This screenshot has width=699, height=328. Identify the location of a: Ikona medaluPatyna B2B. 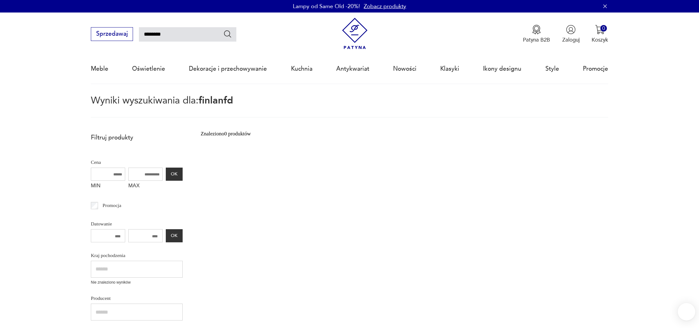
(537, 34).